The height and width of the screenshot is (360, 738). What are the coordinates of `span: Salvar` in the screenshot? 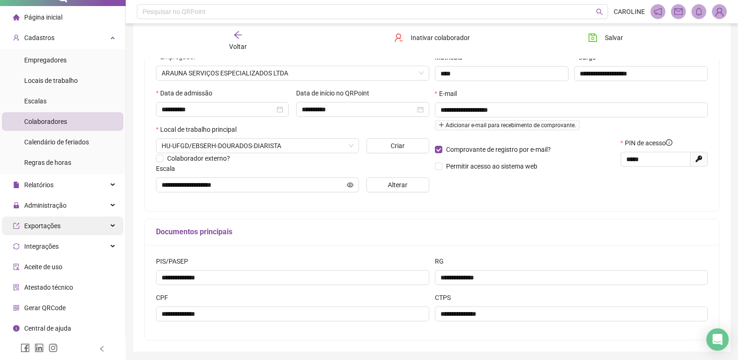 It's located at (613, 38).